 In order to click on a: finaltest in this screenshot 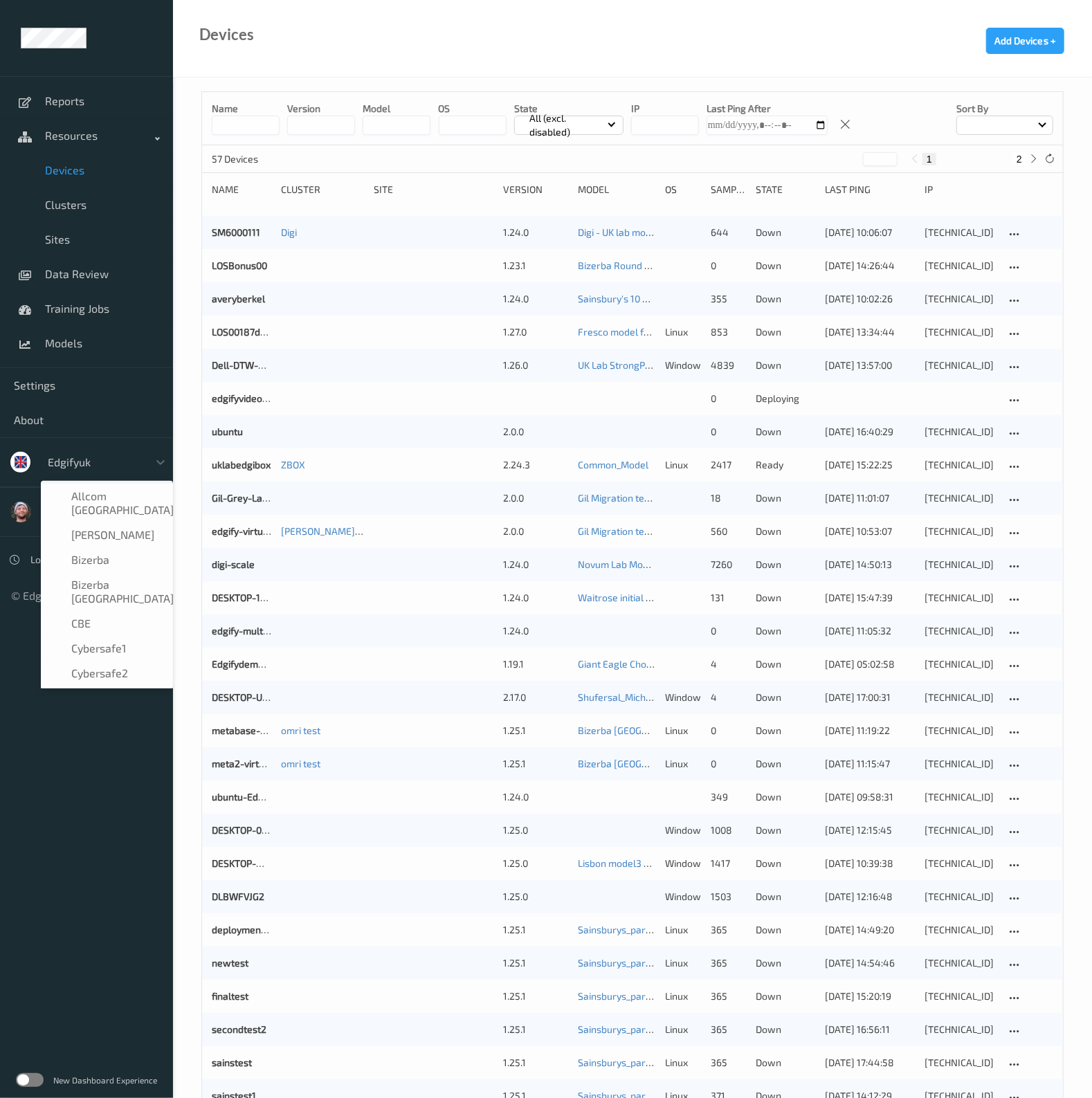, I will do `click(230, 996)`.